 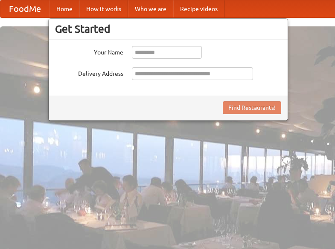 I want to click on h3: Get Started, so click(x=168, y=29).